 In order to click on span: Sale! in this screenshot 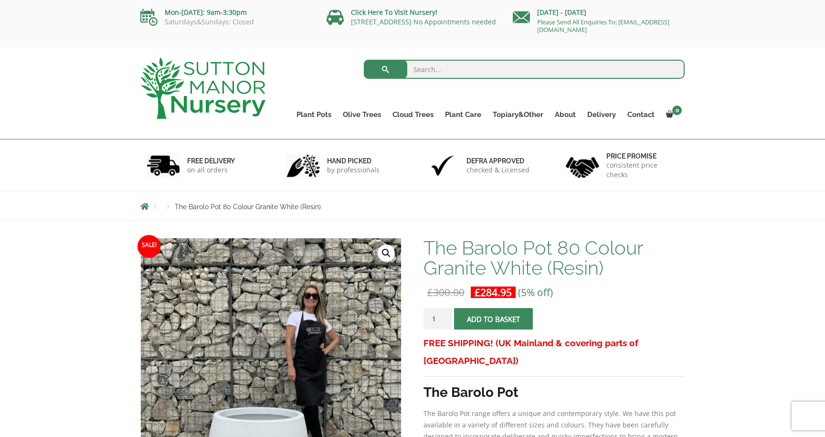, I will do `click(149, 246)`.